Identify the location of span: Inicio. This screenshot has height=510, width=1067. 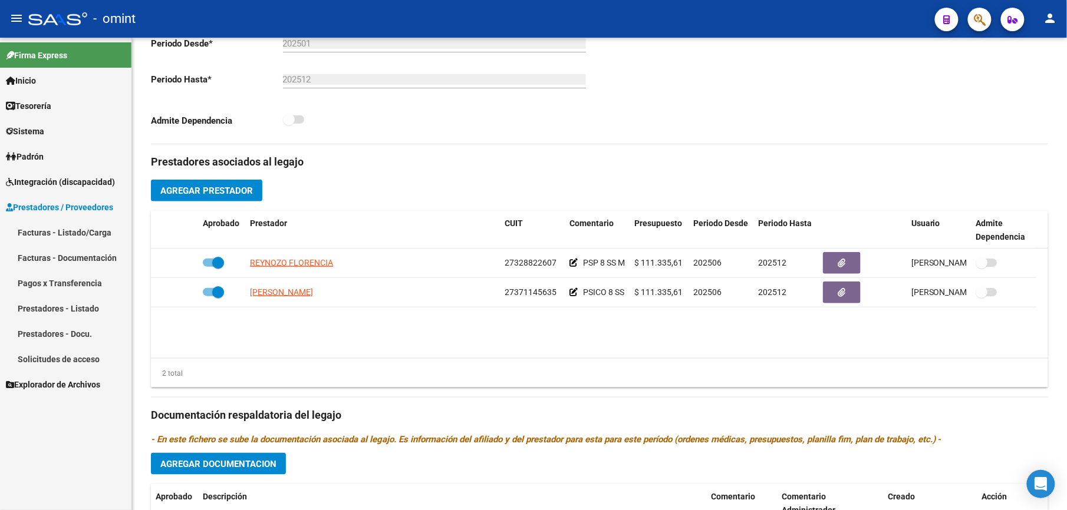
(21, 81).